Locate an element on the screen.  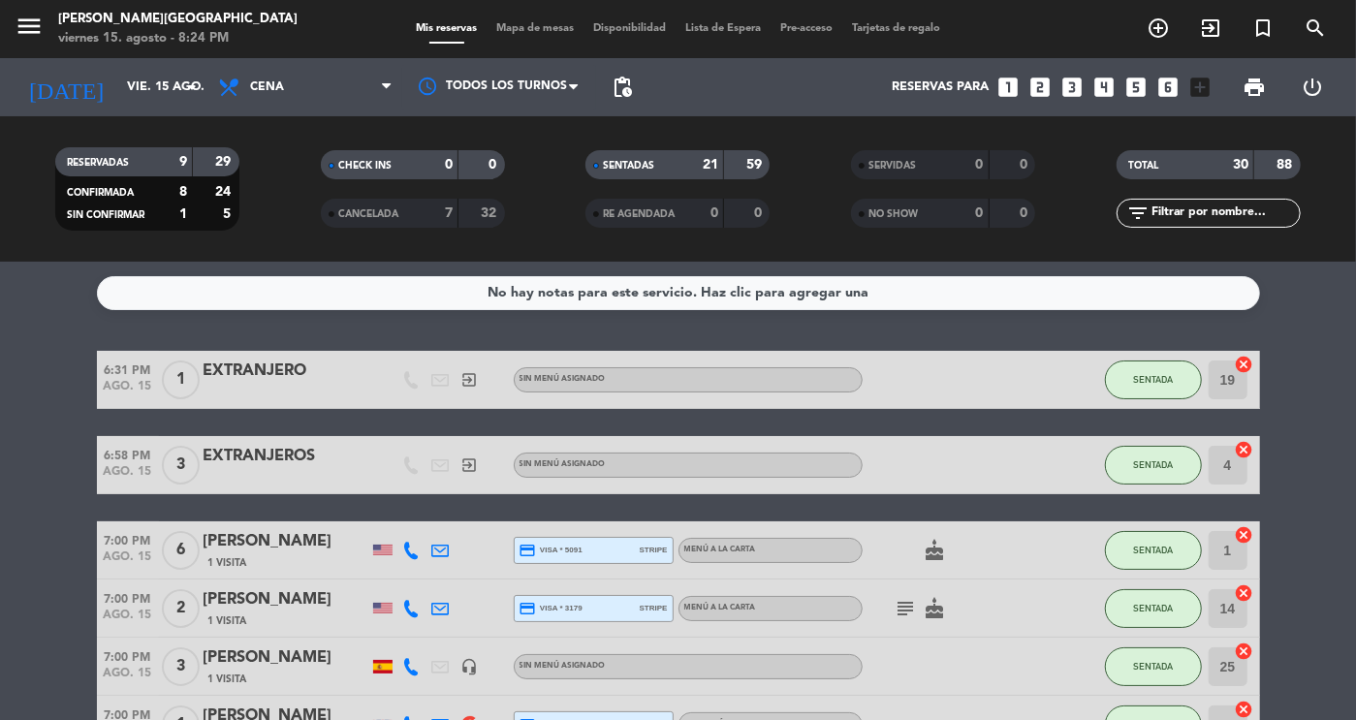
strong: 1 is located at coordinates (183, 214).